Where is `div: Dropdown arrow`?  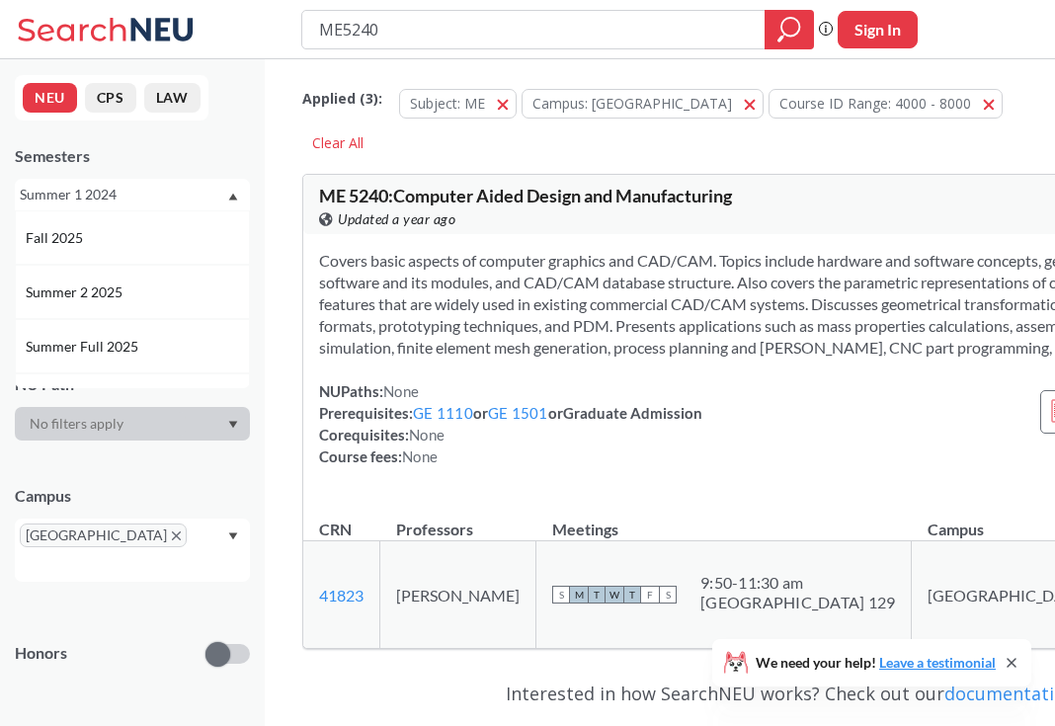
div: Dropdown arrow is located at coordinates (132, 424).